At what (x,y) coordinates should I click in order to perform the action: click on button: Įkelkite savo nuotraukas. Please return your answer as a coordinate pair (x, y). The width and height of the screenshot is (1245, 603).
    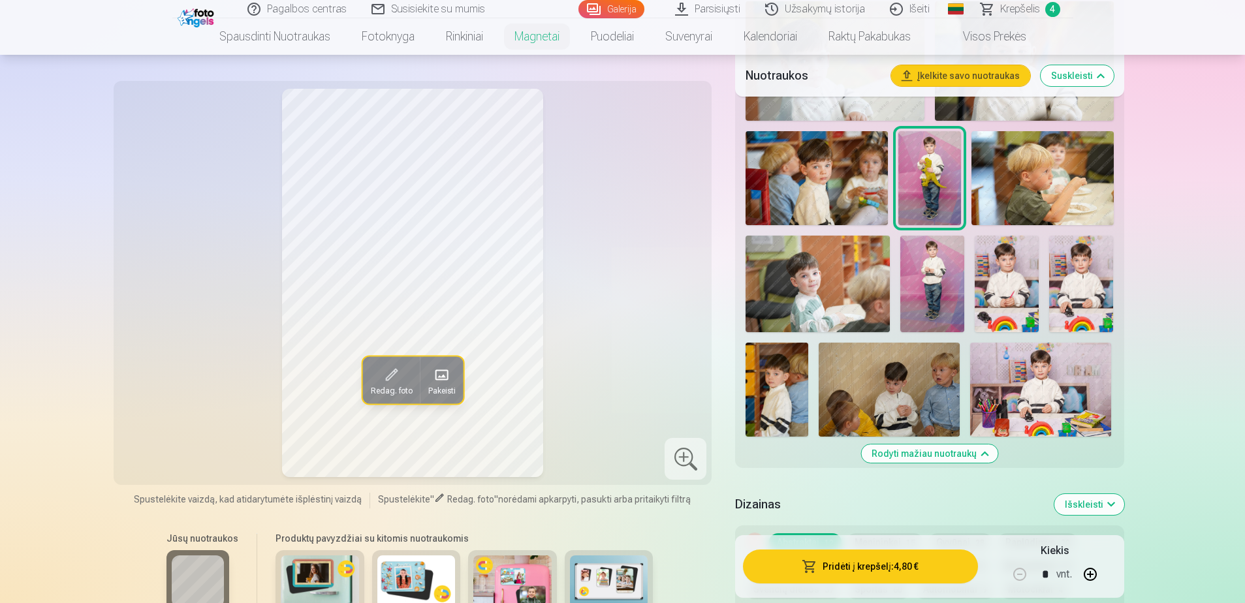
    Looking at the image, I should click on (960, 76).